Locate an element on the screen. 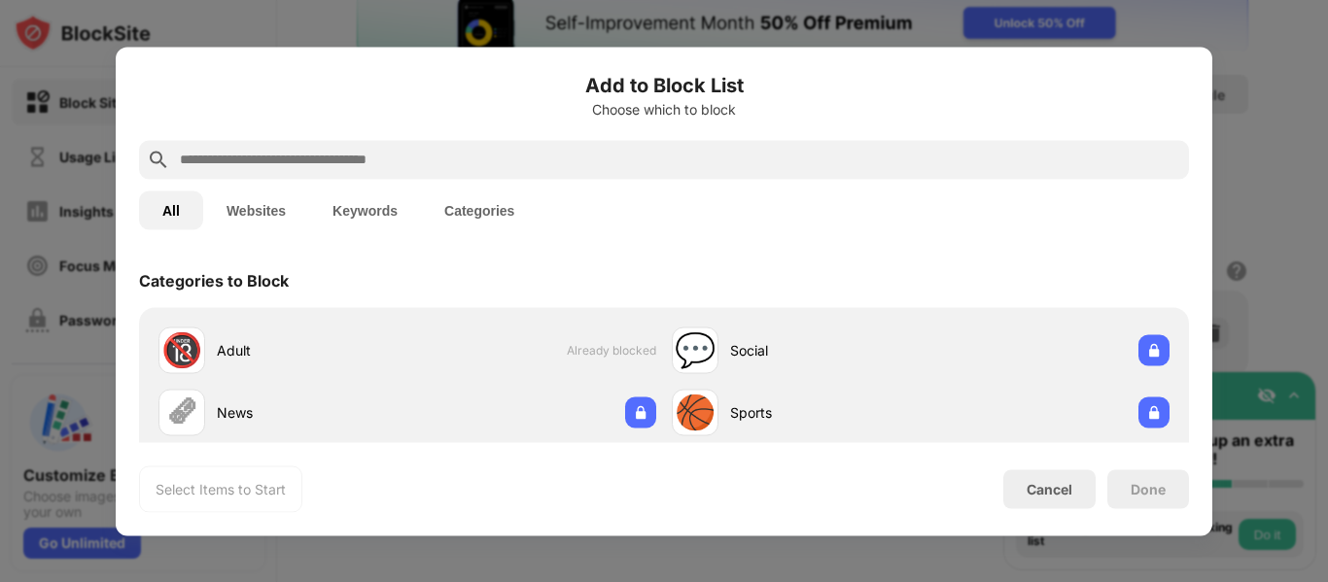 This screenshot has height=582, width=1328. div: Adult is located at coordinates (312, 350).